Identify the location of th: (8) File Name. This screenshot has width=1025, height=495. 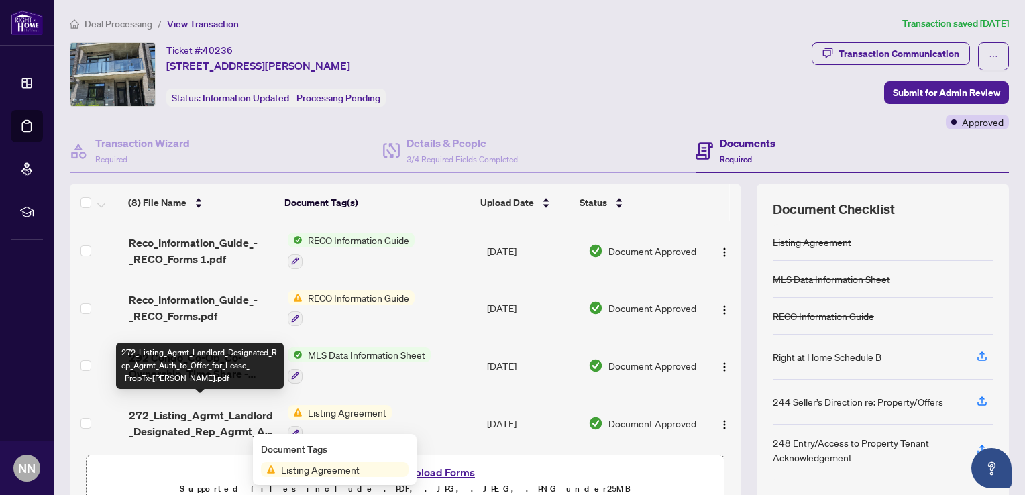
(201, 203).